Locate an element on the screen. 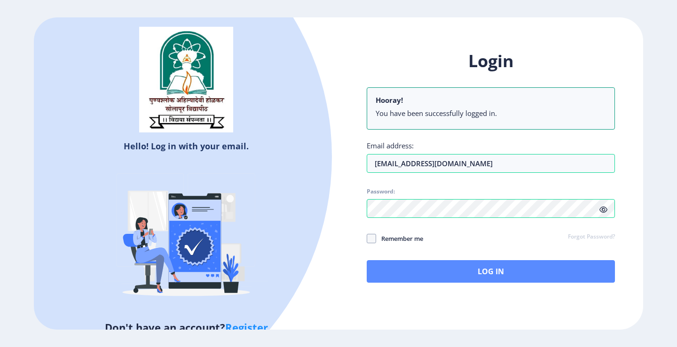  img: sulogo.png is located at coordinates (186, 80).